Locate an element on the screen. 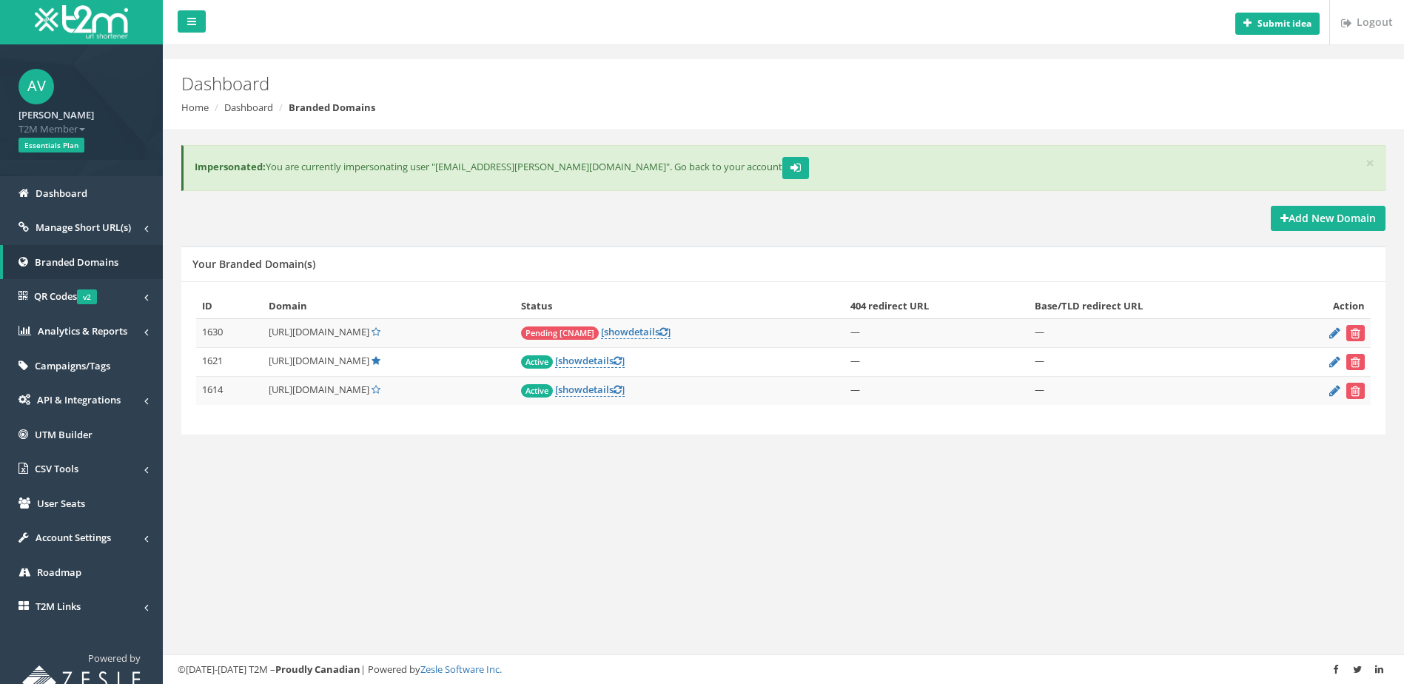 Image resolution: width=1404 pixels, height=684 pixels. span: T2M Links is located at coordinates (58, 606).